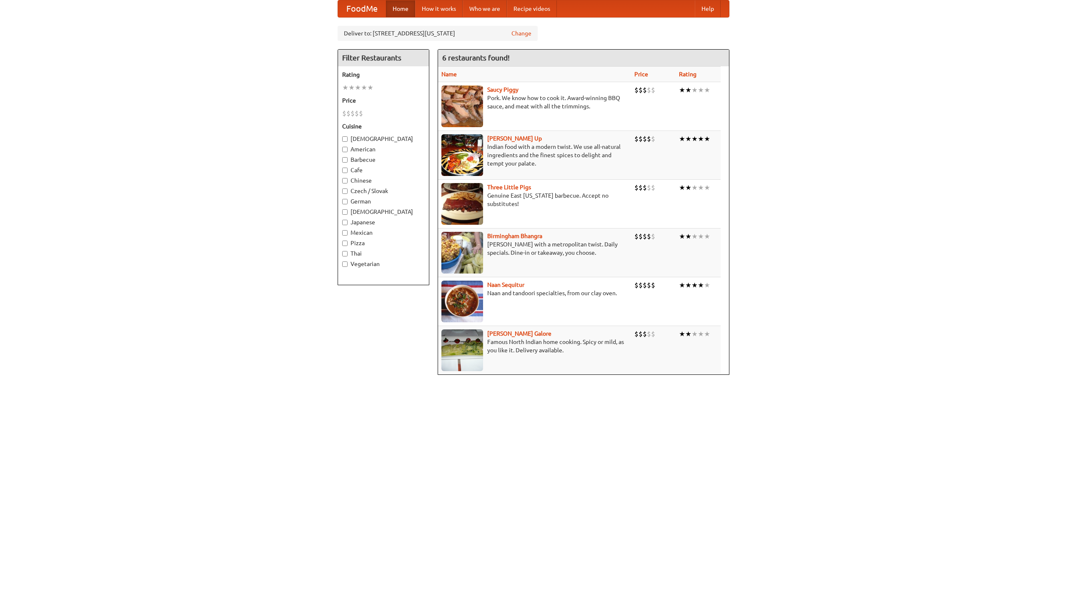  I want to click on input: German, so click(345, 201).